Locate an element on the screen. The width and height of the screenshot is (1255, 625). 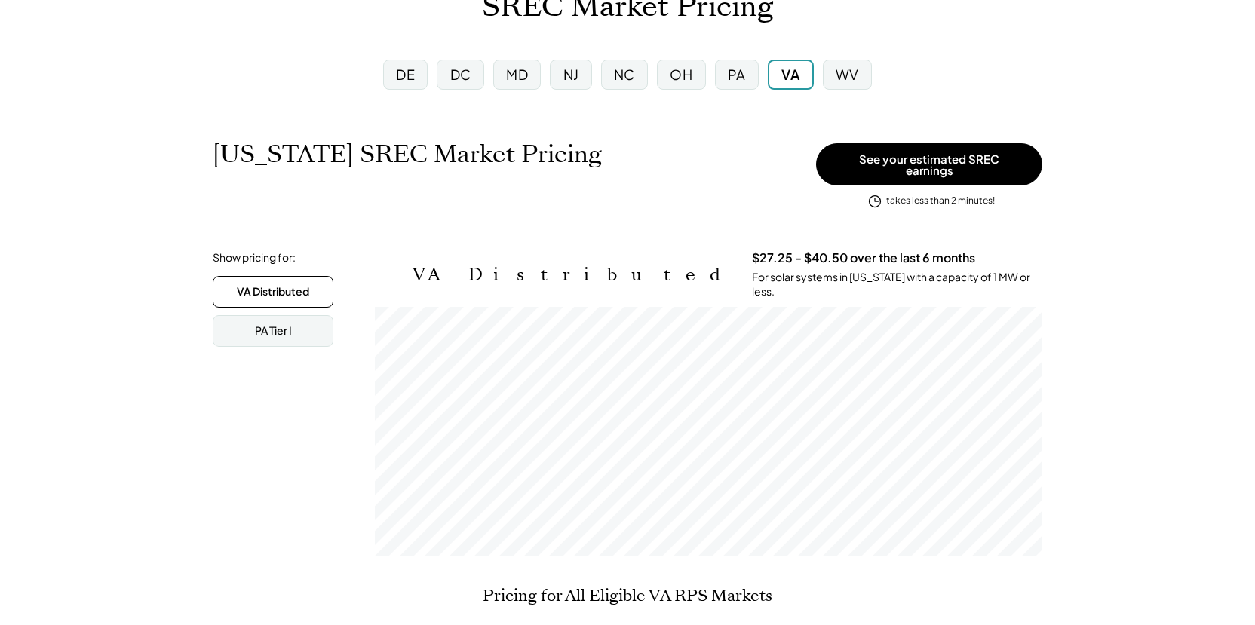
div: DE is located at coordinates (405, 74).